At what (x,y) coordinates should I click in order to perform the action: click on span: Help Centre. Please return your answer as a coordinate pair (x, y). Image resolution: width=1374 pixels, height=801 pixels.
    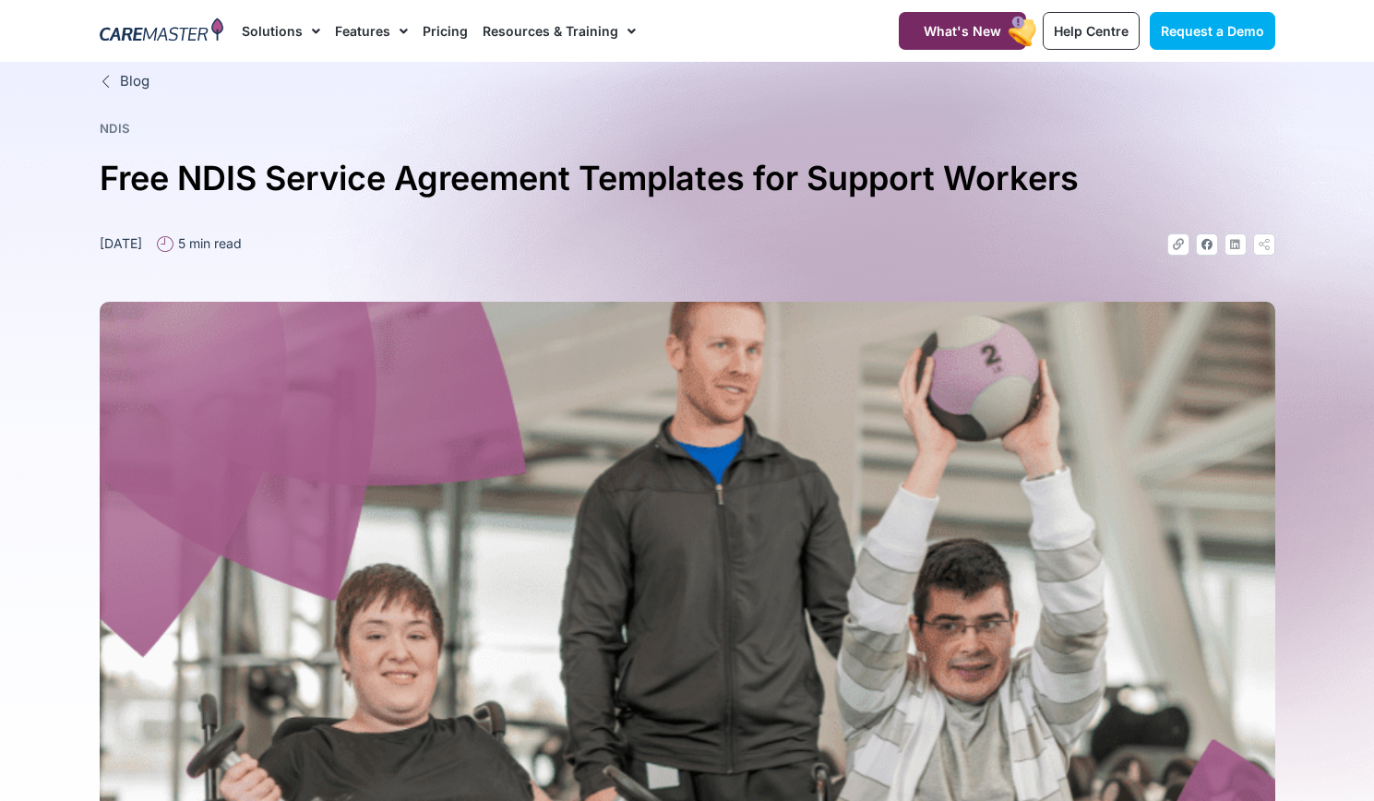
    Looking at the image, I should click on (1091, 30).